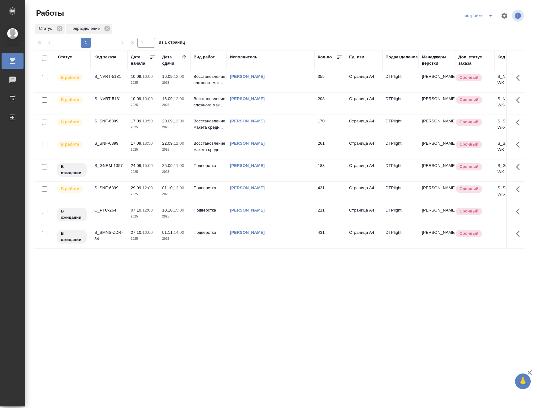 The height and width of the screenshot is (408, 537). I want to click on div: S_SMNS-ZDR-54, so click(110, 236).